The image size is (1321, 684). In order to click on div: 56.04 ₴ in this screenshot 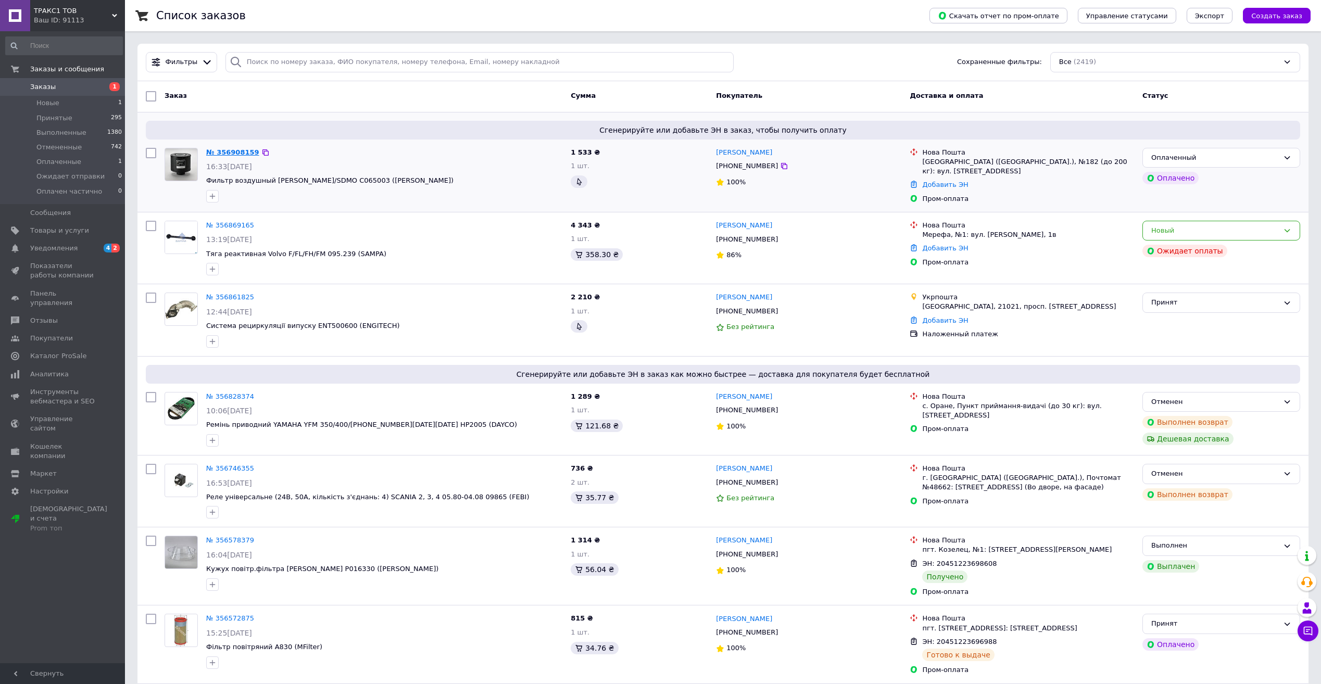, I will do `click(594, 570)`.